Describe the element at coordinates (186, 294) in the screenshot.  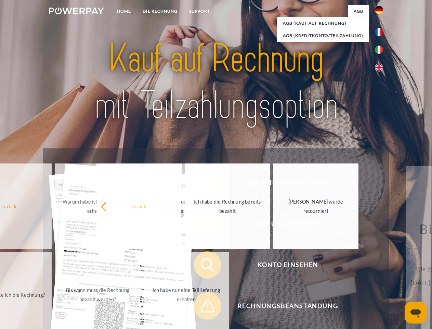
I see `div: Ich habe nur eine Teillieferung erhalten` at that location.